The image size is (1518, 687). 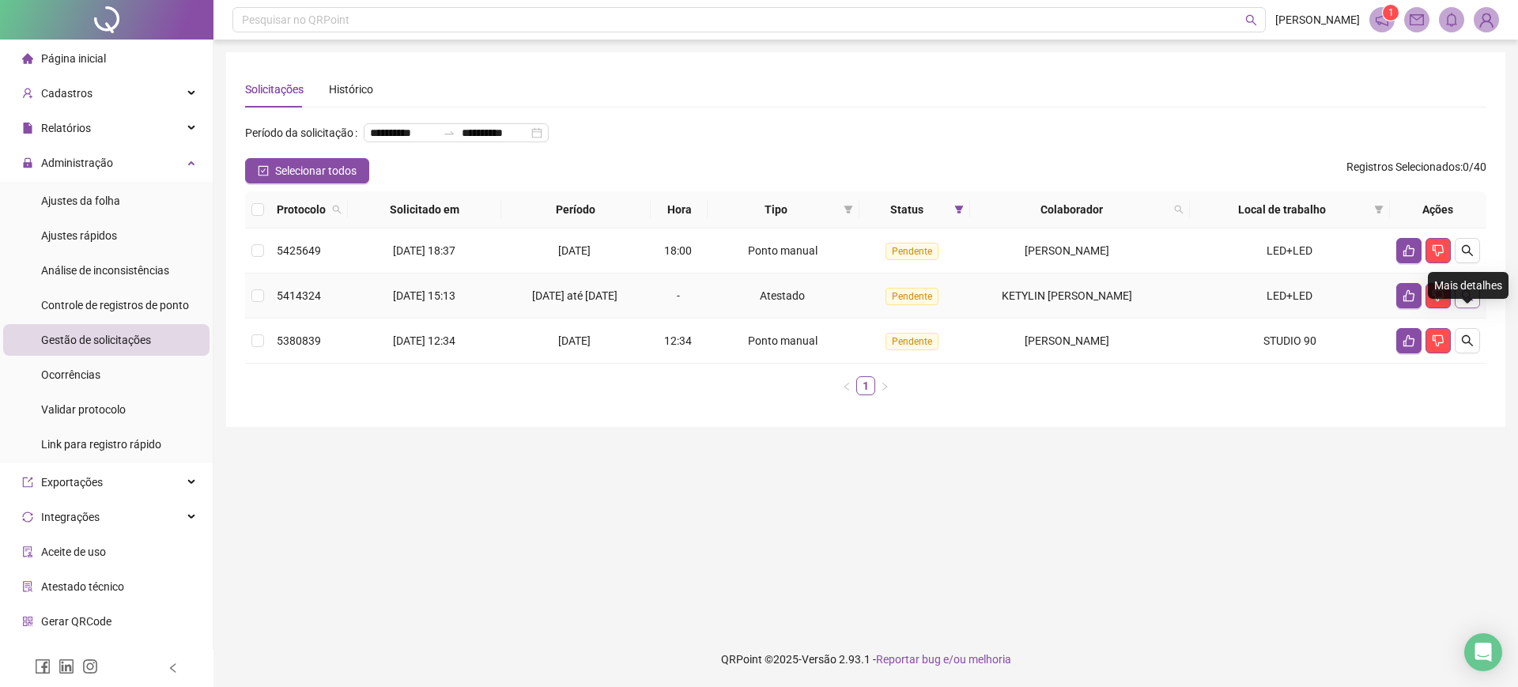 I want to click on span: file, so click(x=28, y=128).